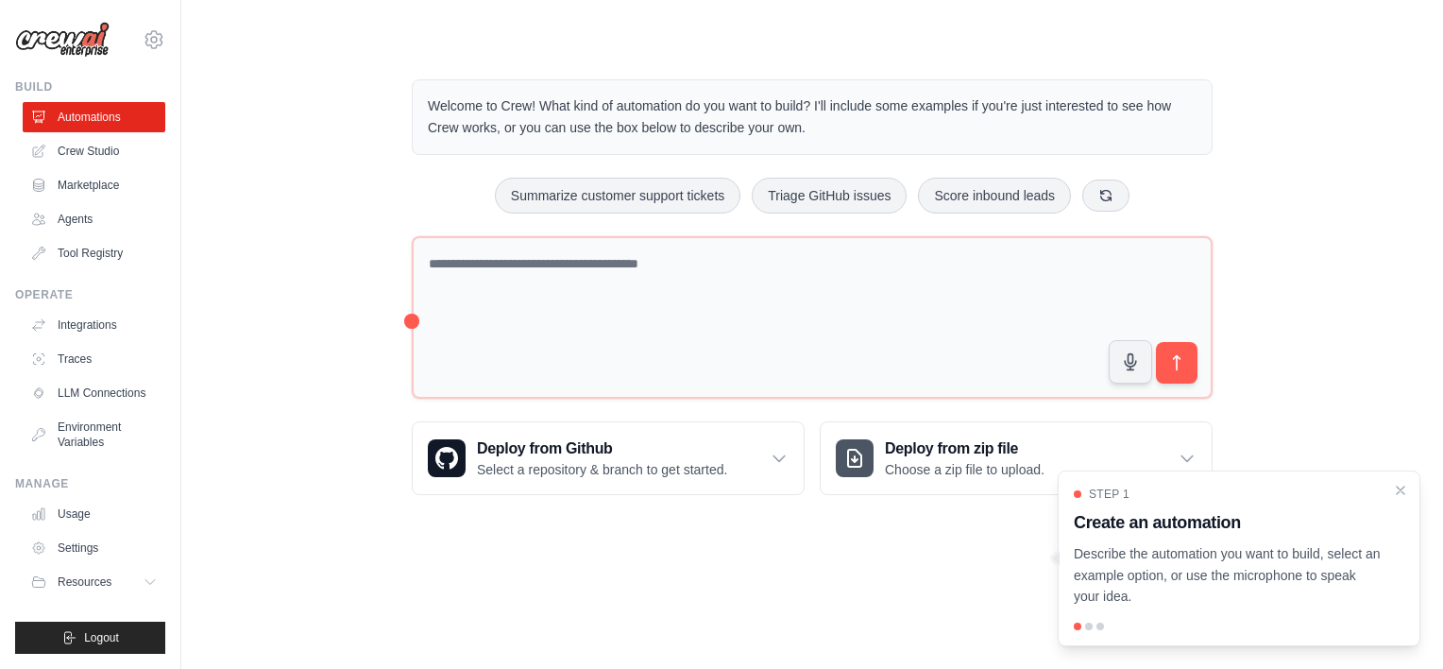 This screenshot has height=669, width=1443. What do you see at coordinates (62, 40) in the screenshot?
I see `img: Logo` at bounding box center [62, 40].